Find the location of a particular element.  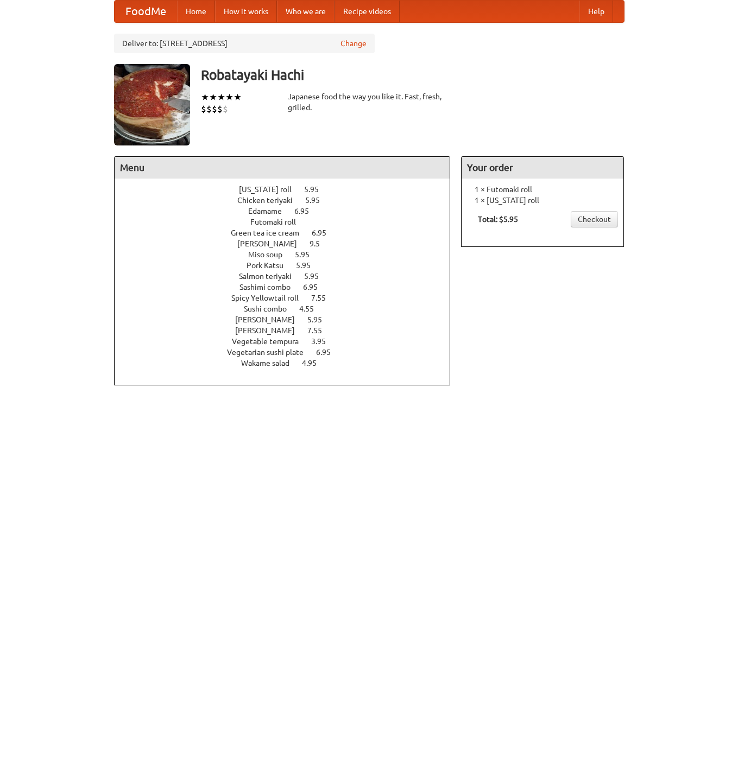

a: Green tea ice cream 6.95 is located at coordinates (288, 233).